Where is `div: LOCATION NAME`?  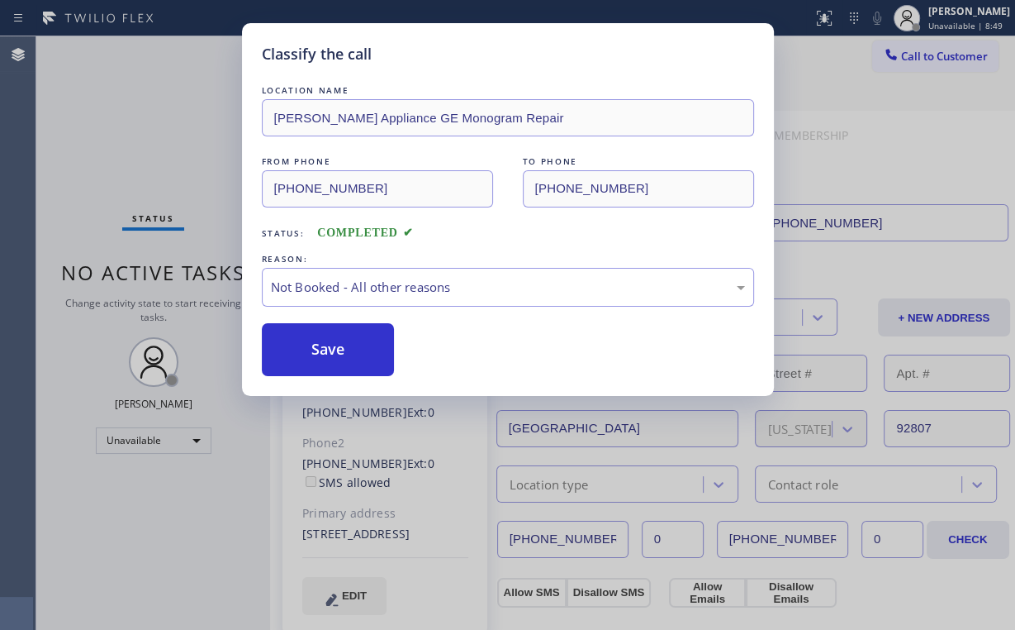
div: LOCATION NAME is located at coordinates (508, 90).